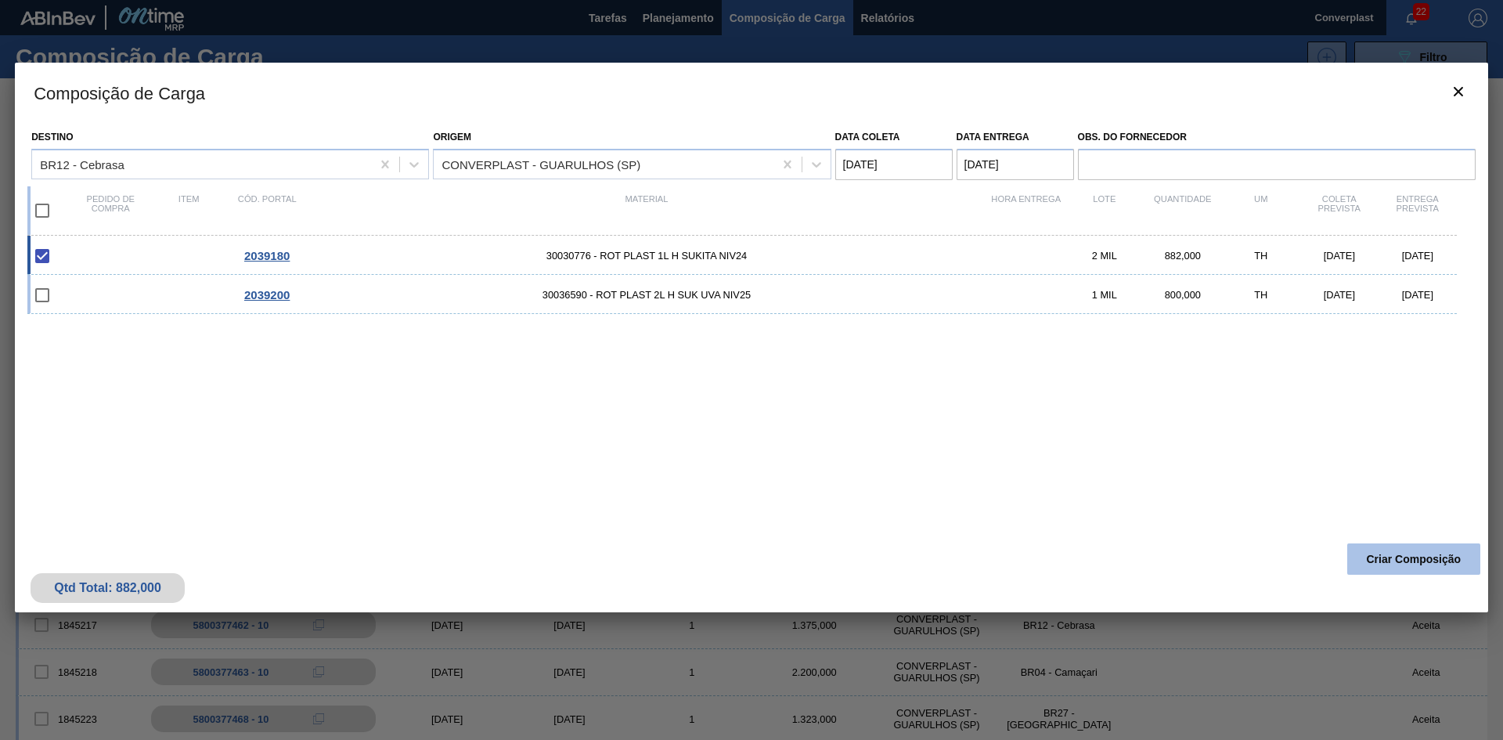  I want to click on div: 1 MIL, so click(1104, 294).